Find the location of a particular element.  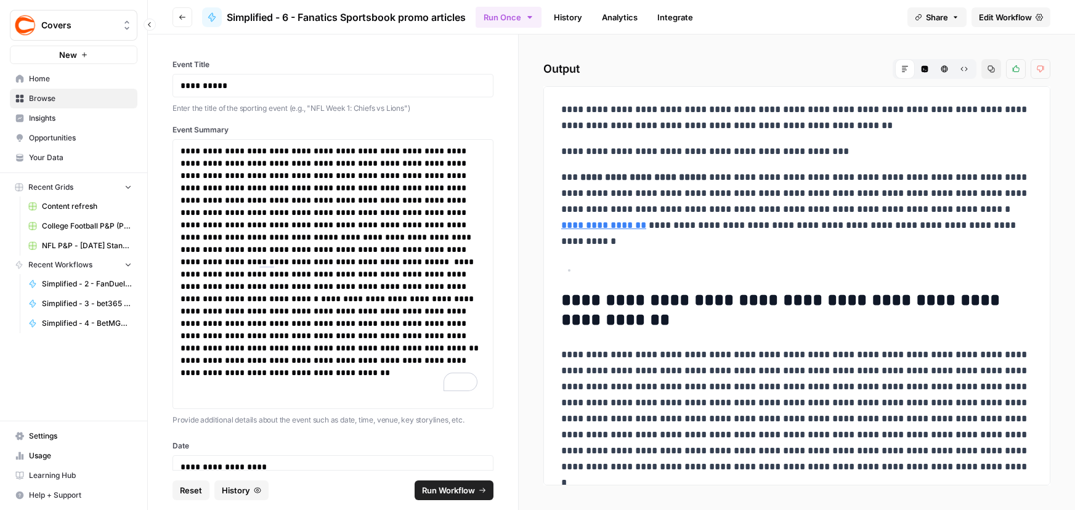

button: Recent Workflows is located at coordinates (73, 265).